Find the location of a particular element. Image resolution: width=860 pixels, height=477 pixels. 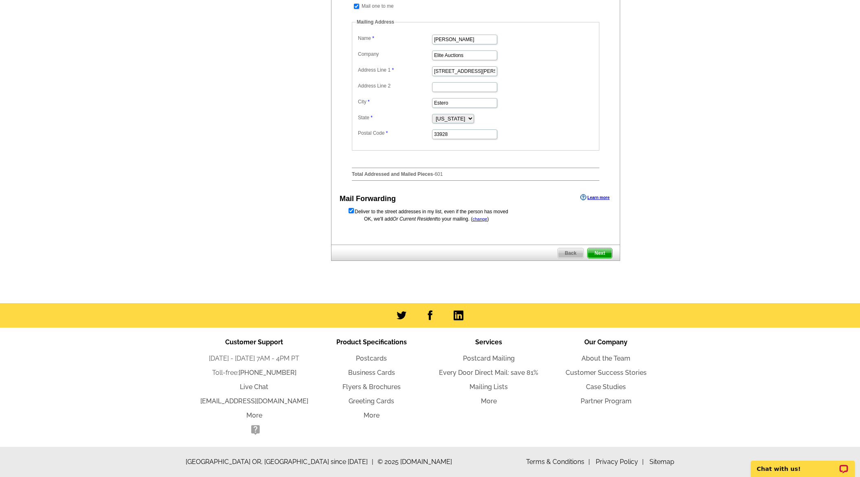

a: Privacy Policy is located at coordinates (620, 462).